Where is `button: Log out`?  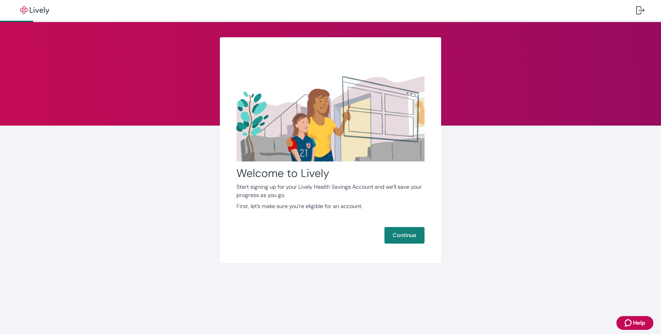 button: Log out is located at coordinates (640, 10).